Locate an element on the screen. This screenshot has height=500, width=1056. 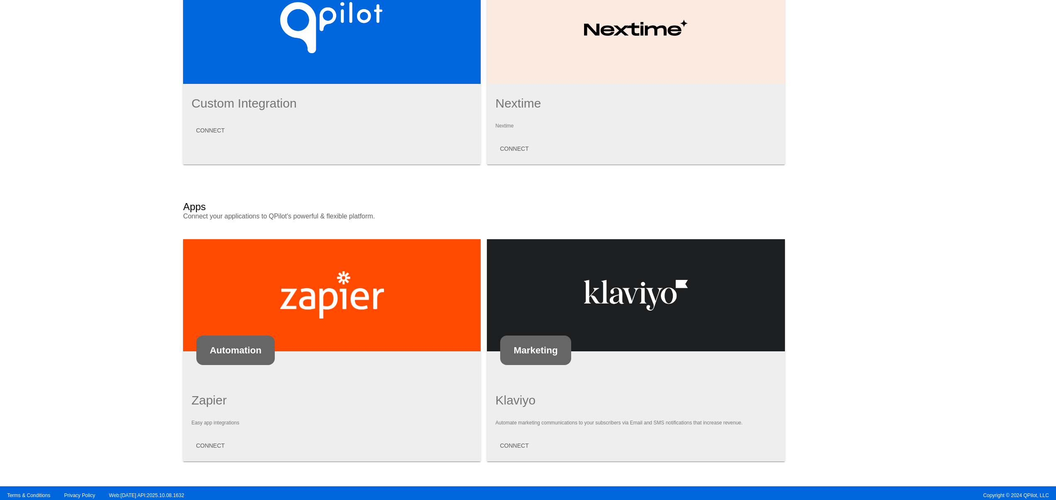
h1: Zapier is located at coordinates (332, 400).